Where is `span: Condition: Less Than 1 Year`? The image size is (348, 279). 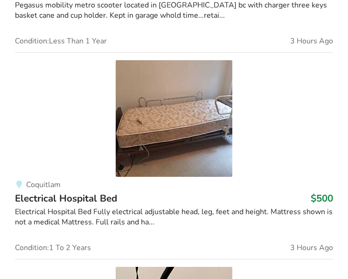
span: Condition: Less Than 1 Year is located at coordinates (61, 41).